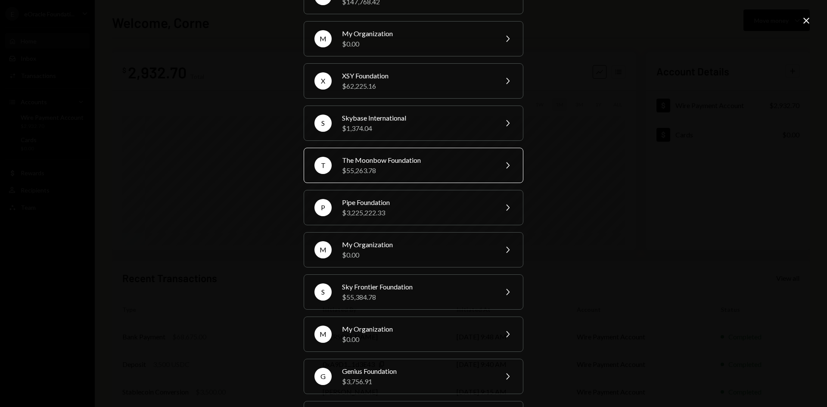 Image resolution: width=827 pixels, height=407 pixels. I want to click on div: $55,384.78, so click(417, 297).